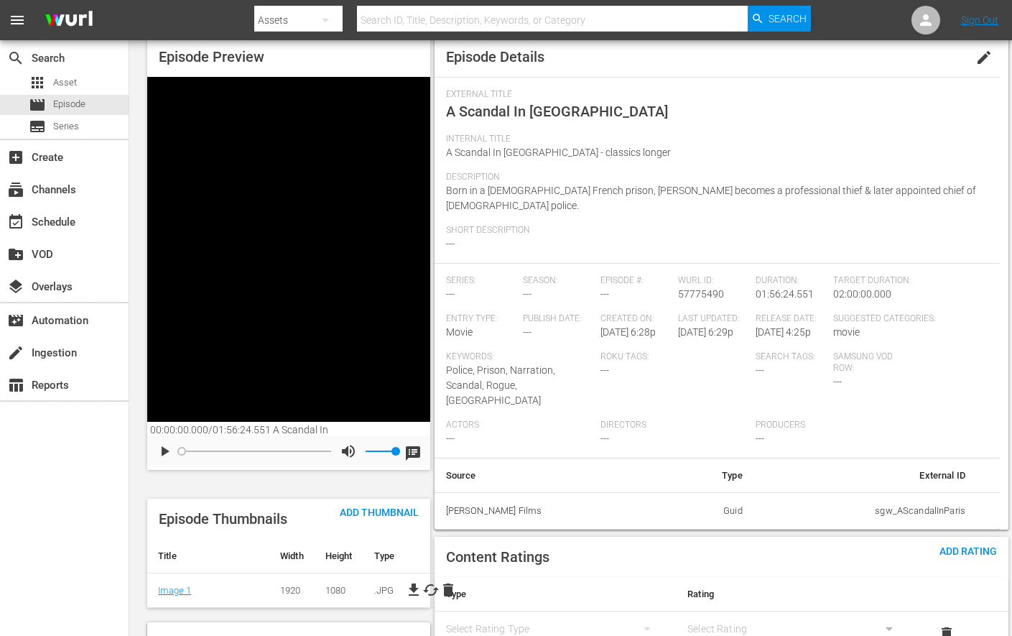  What do you see at coordinates (16, 254) in the screenshot?
I see `span: VOD` at bounding box center [16, 254].